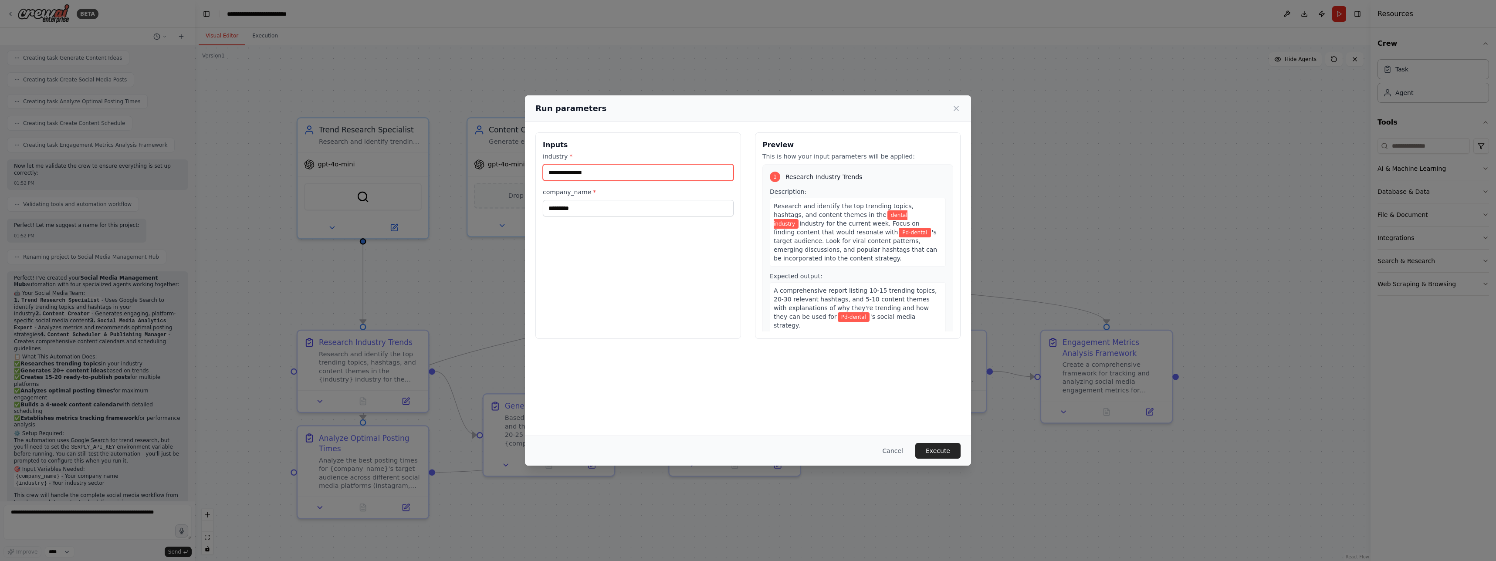 This screenshot has height=561, width=1496. Describe the element at coordinates (788, 192) in the screenshot. I see `span: Description:` at that location.